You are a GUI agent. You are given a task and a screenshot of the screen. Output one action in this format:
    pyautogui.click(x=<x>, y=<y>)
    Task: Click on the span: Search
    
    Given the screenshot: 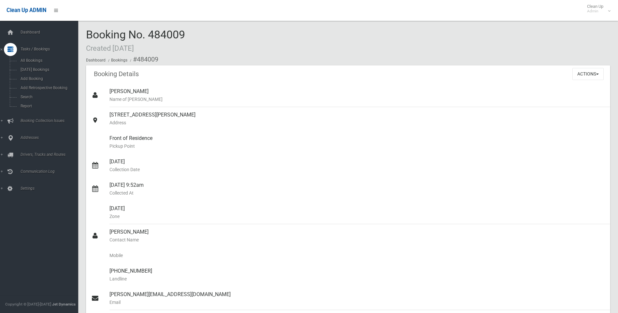 What is the action you would take?
    pyautogui.click(x=48, y=97)
    